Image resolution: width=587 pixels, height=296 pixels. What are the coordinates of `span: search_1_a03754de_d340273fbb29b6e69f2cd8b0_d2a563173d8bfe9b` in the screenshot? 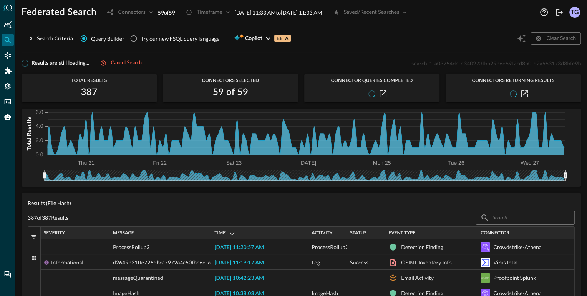 It's located at (496, 63).